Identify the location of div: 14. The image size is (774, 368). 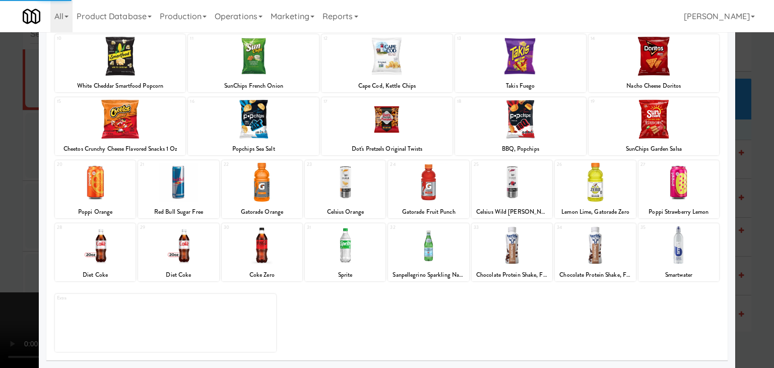
(623, 38).